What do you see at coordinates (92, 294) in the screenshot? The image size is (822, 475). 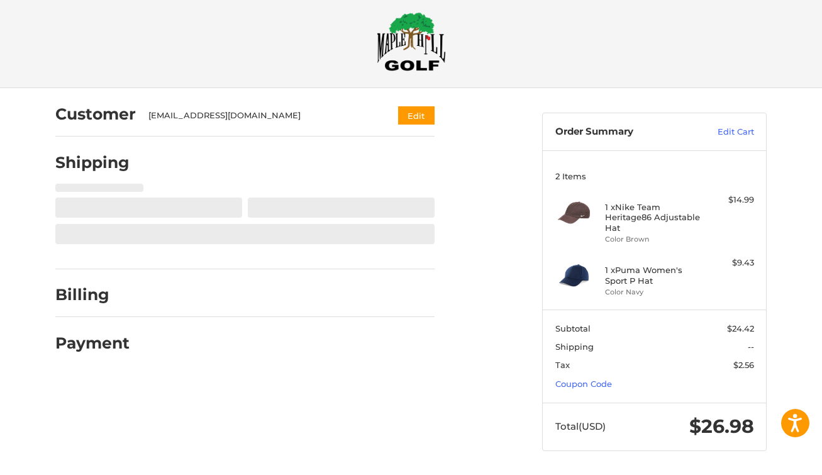 I see `h2: Billing` at bounding box center [92, 294].